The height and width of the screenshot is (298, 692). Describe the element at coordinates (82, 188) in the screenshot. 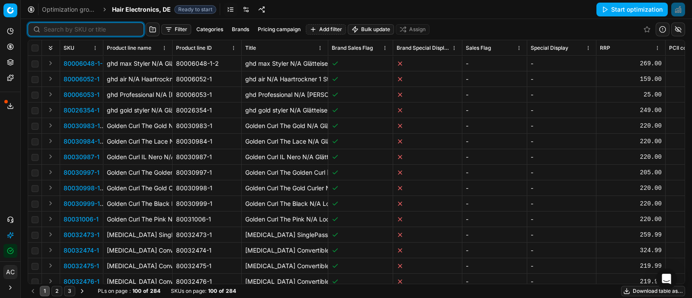

I see `p: 80030998-1` at that location.